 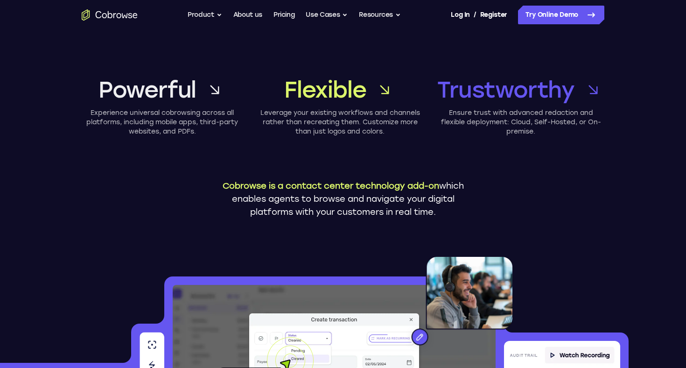 I want to click on p: Leverage your existing workflows and channels rather than recreating them. Customize more than ju..., so click(x=340, y=122).